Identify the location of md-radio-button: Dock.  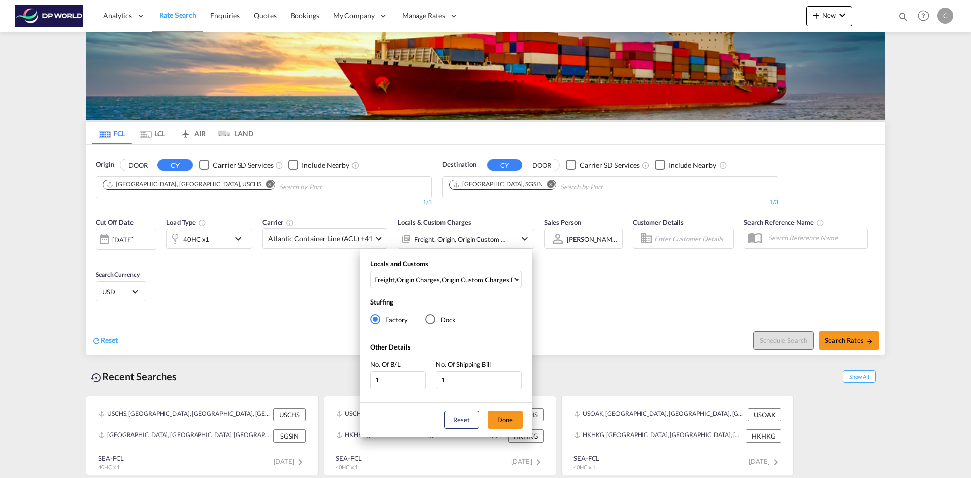
(440, 320).